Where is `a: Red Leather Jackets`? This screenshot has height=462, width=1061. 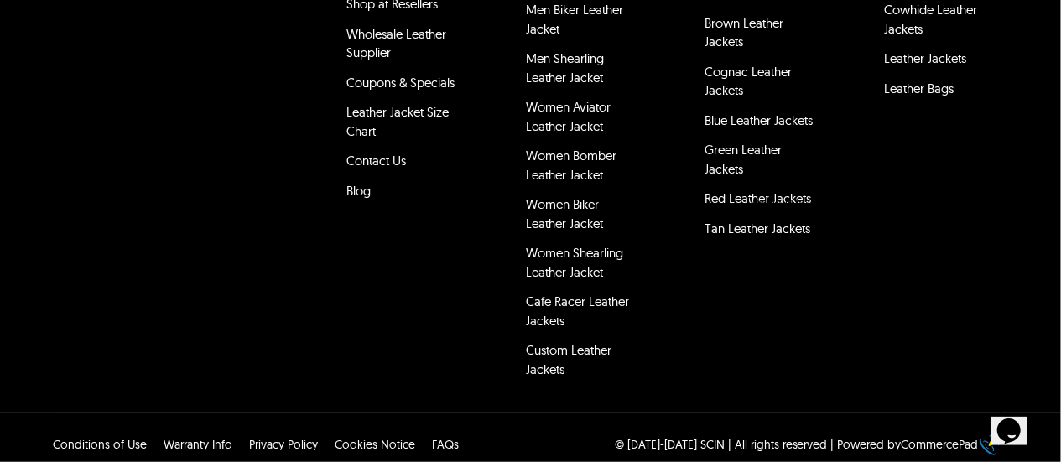
a: Red Leather Jackets is located at coordinates (758, 198).